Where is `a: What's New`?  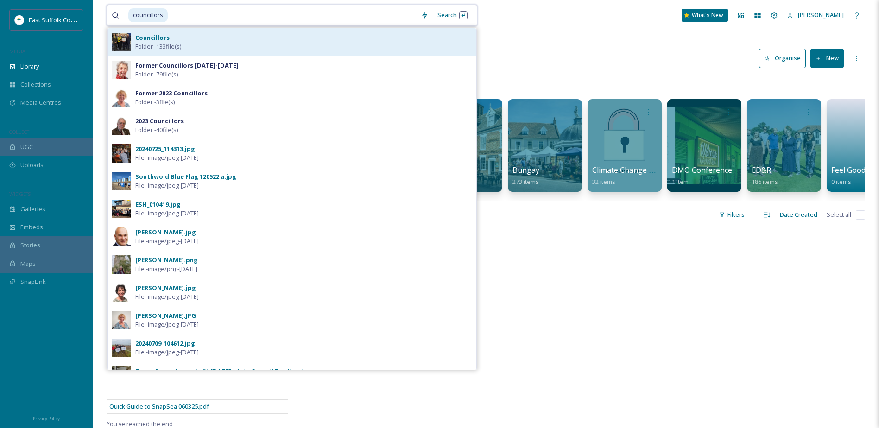
a: What's New is located at coordinates (705, 15).